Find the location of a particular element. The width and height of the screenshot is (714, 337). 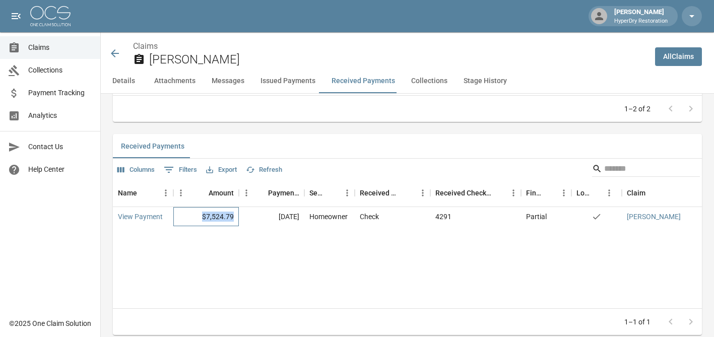

span: Payment Tracking is located at coordinates (60, 93).